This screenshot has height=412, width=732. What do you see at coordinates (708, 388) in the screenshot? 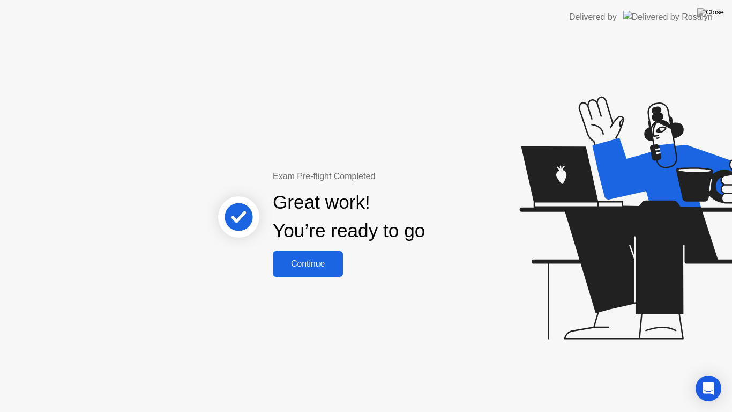
I see `div: Open Intercom Messenger` at bounding box center [708, 388].